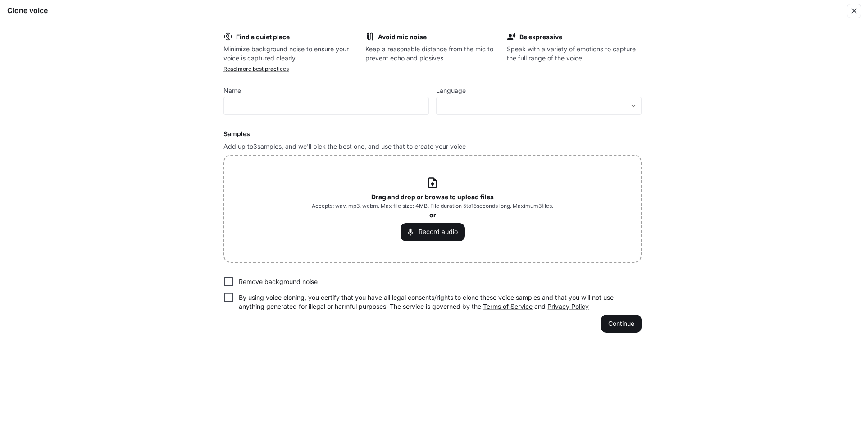  Describe the element at coordinates (574, 54) in the screenshot. I see `p: Speak with a variety of emotions to capture the full range of the voice.` at that location.